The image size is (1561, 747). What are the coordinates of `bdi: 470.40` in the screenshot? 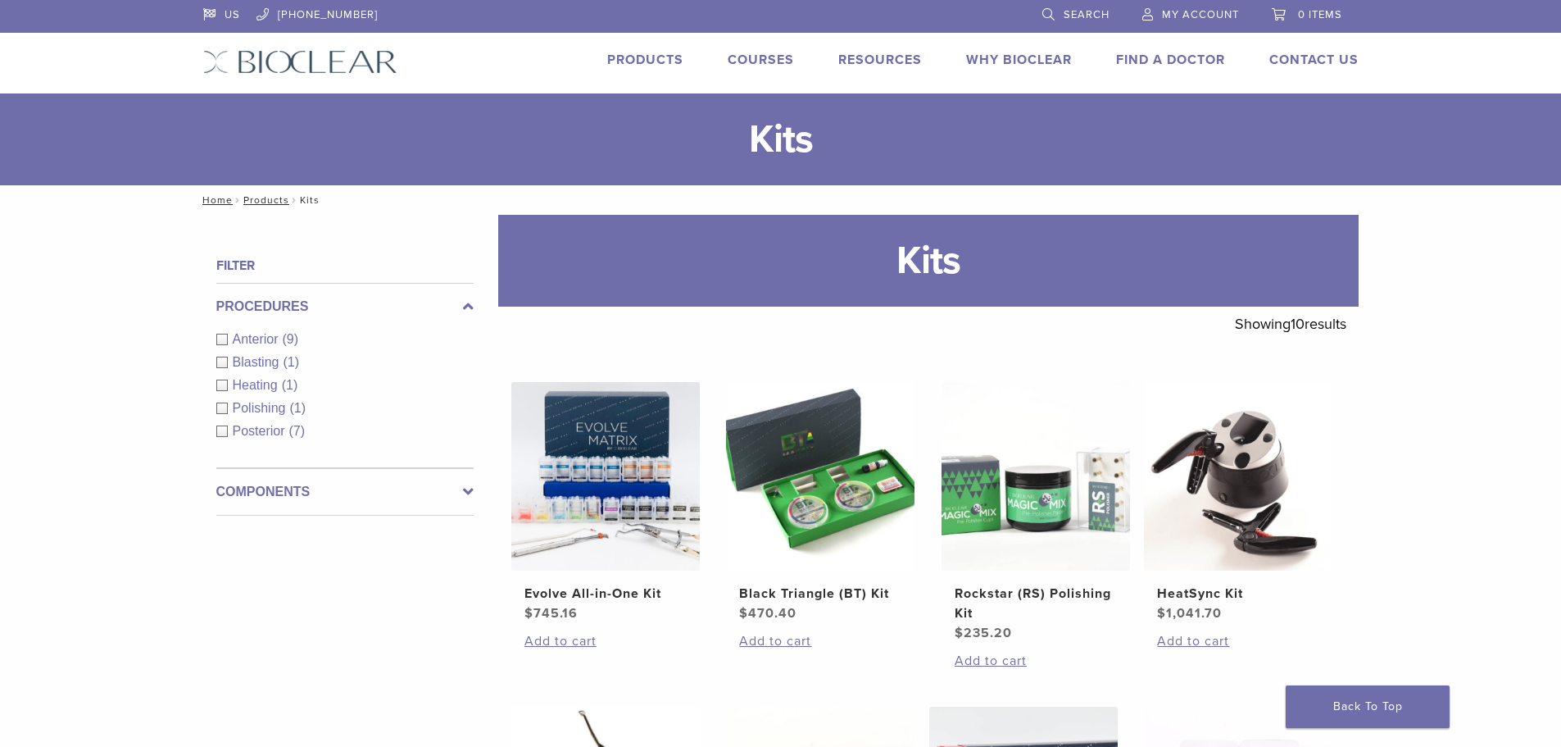 It's located at (768, 613).